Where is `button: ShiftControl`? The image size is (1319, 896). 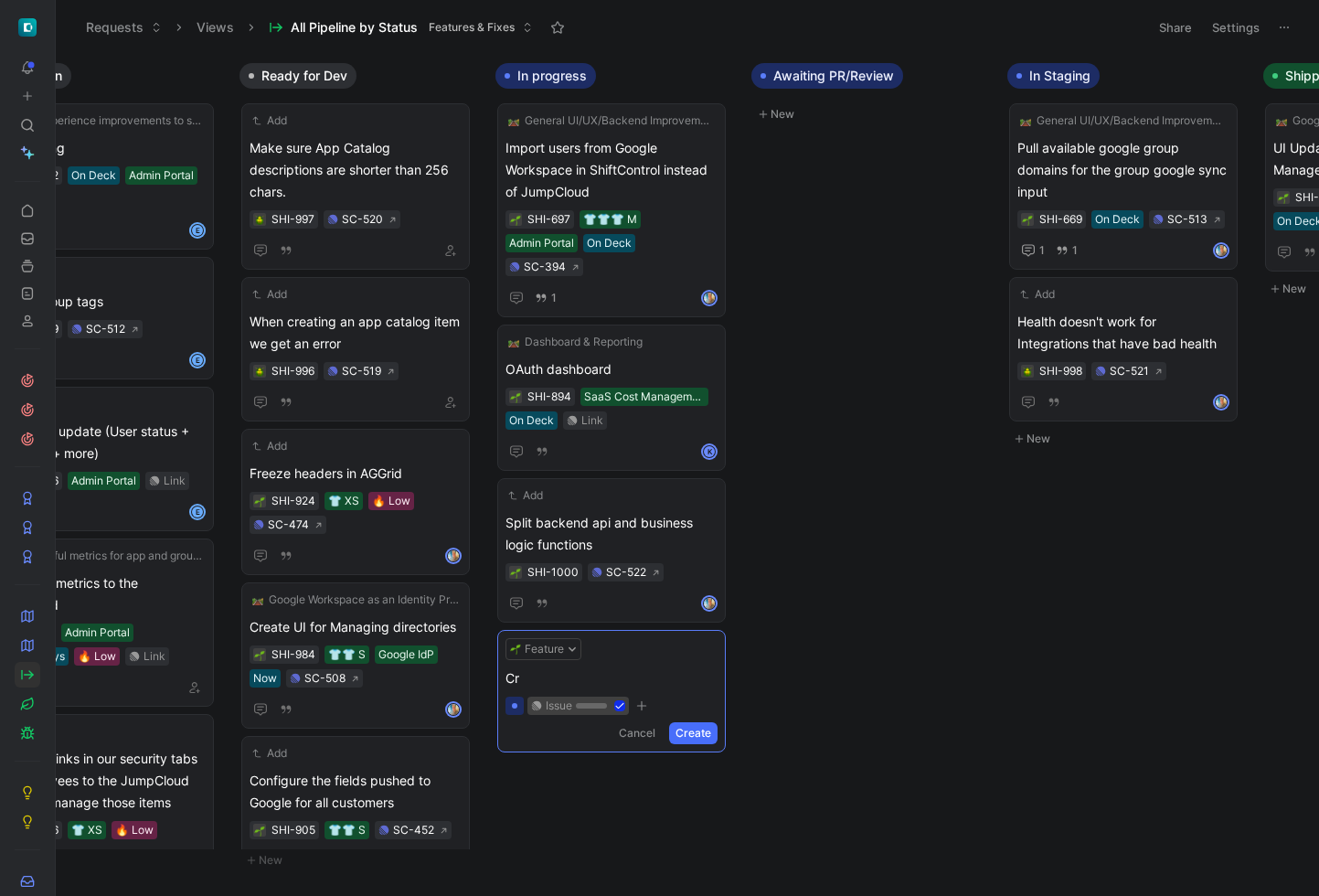
button: ShiftControl is located at coordinates (28, 28).